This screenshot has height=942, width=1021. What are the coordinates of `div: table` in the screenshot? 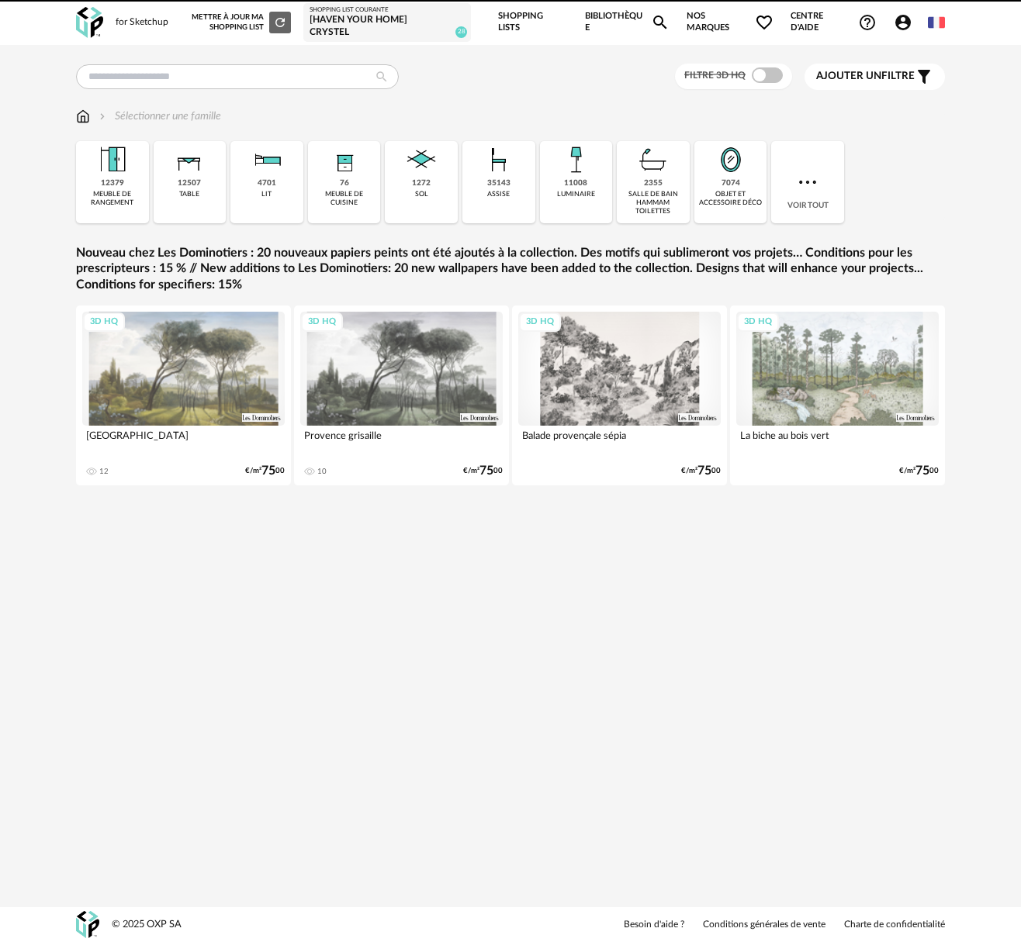 It's located at (189, 194).